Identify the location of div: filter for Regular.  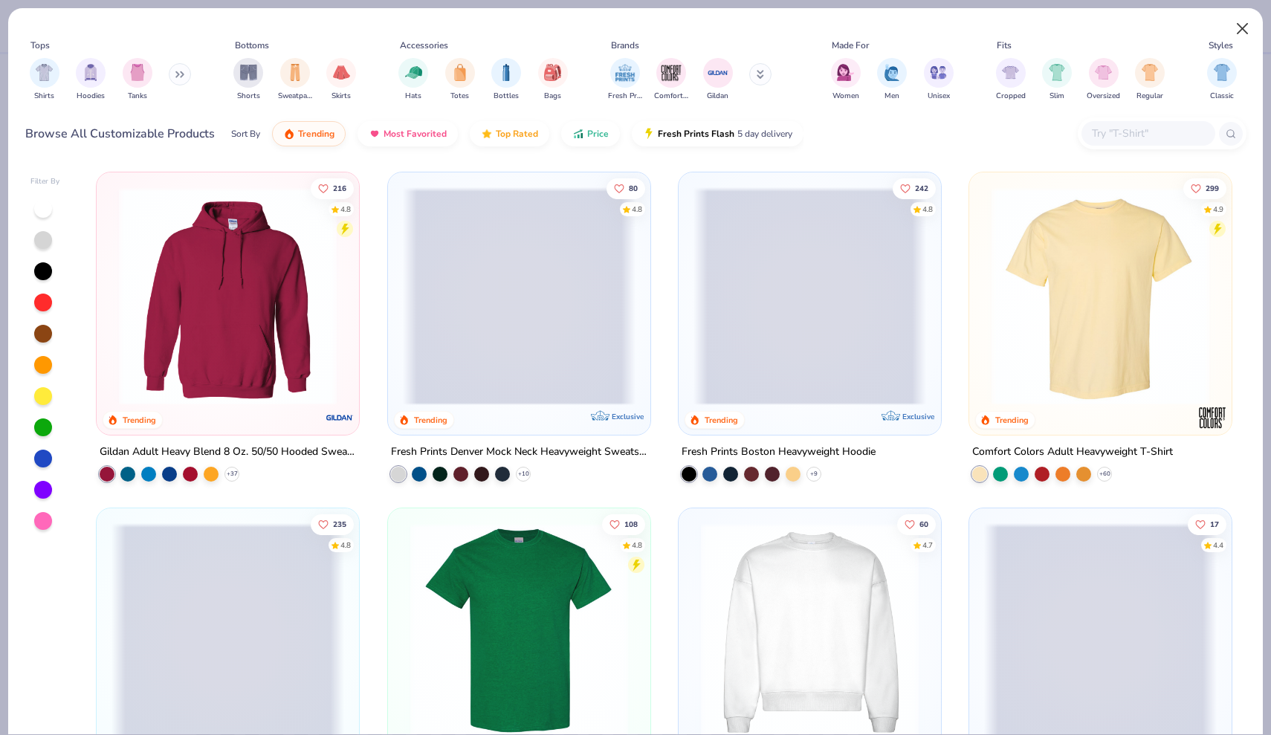
(1149, 80).